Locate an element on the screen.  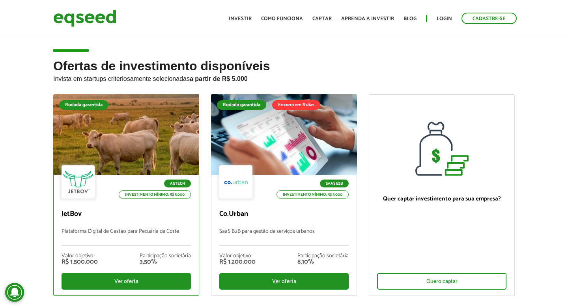
a: Captar is located at coordinates (322, 19).